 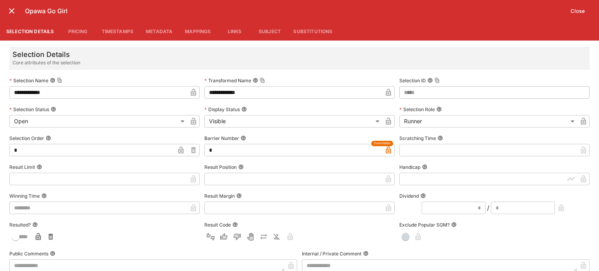 I want to click on button: Links, so click(x=234, y=31).